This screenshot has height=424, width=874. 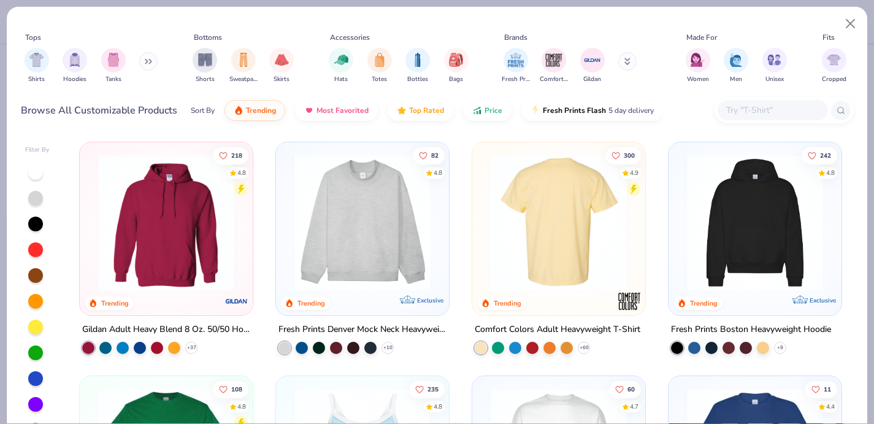 I want to click on button: Close, so click(x=851, y=24).